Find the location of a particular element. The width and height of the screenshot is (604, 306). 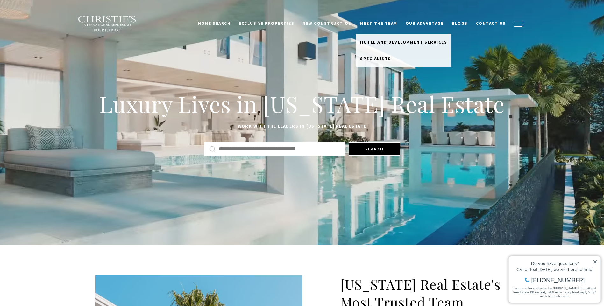

a: Specialists is located at coordinates (403, 59).